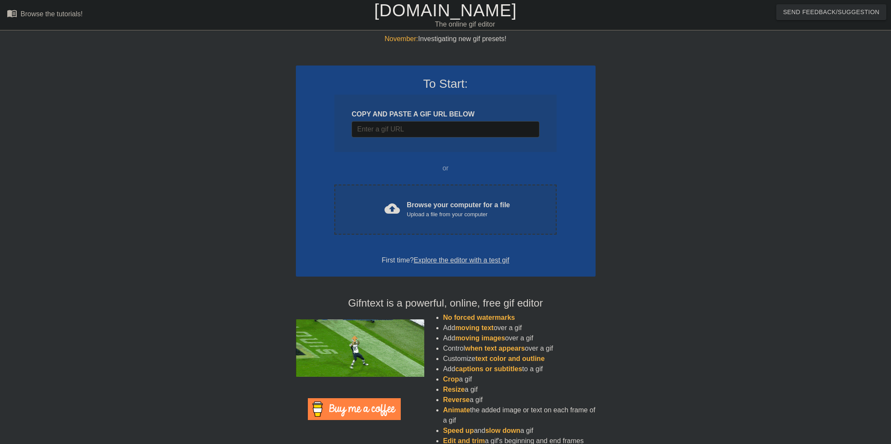 The width and height of the screenshot is (891, 444). What do you see at coordinates (12, 13) in the screenshot?
I see `span: menu_book` at bounding box center [12, 13].